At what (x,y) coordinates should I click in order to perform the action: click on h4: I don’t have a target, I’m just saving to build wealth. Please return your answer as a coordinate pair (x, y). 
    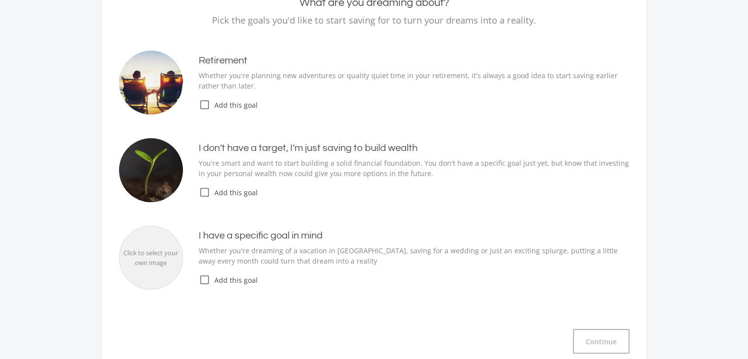
    Looking at the image, I should click on (414, 148).